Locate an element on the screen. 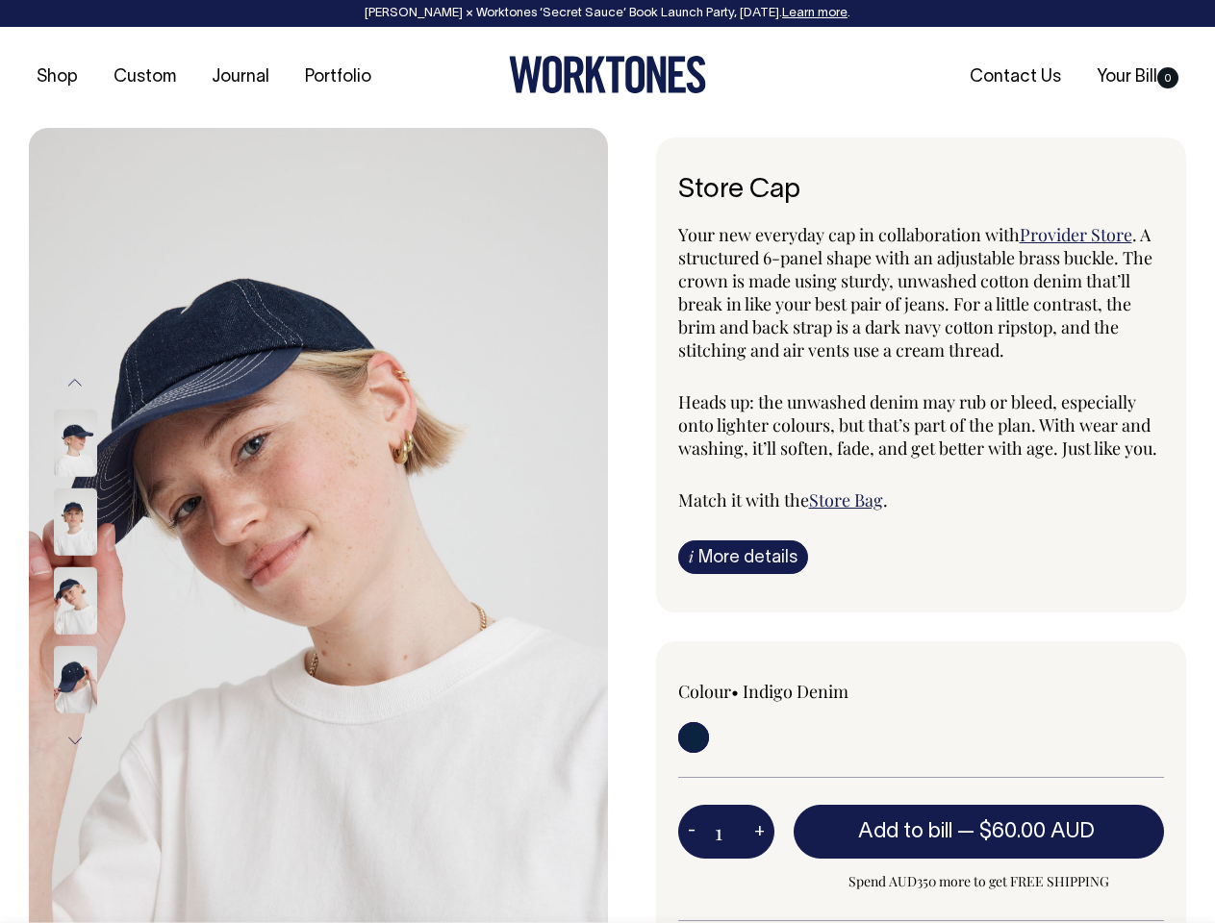 This screenshot has width=1215, height=923. a: Your Bill0 is located at coordinates (1137, 77).